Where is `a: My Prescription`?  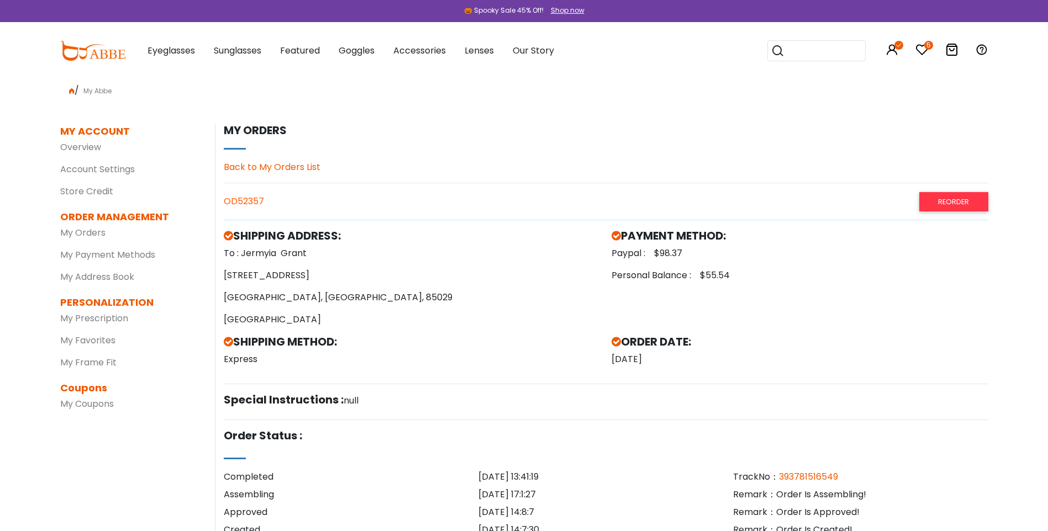
a: My Prescription is located at coordinates (94, 318).